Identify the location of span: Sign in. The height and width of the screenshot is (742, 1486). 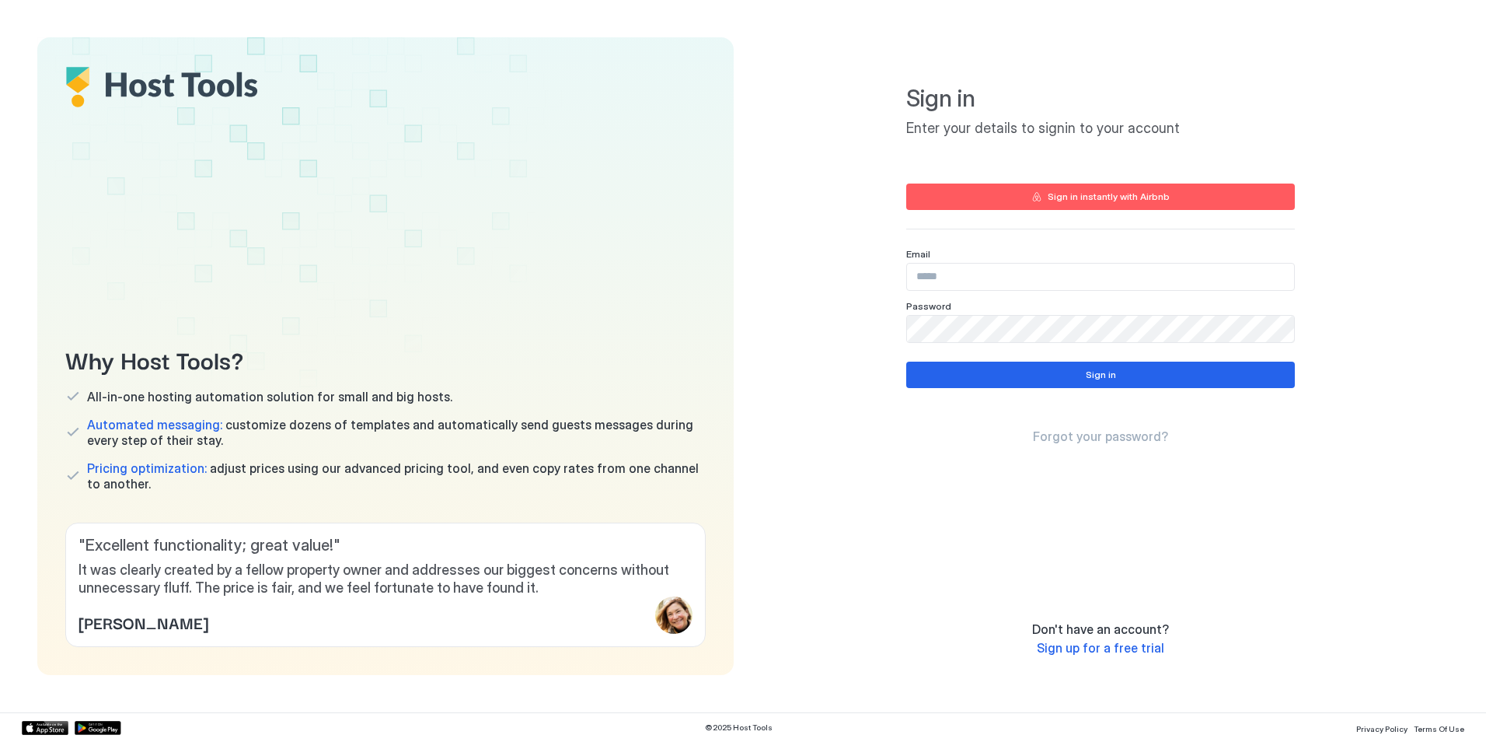
(1101, 99).